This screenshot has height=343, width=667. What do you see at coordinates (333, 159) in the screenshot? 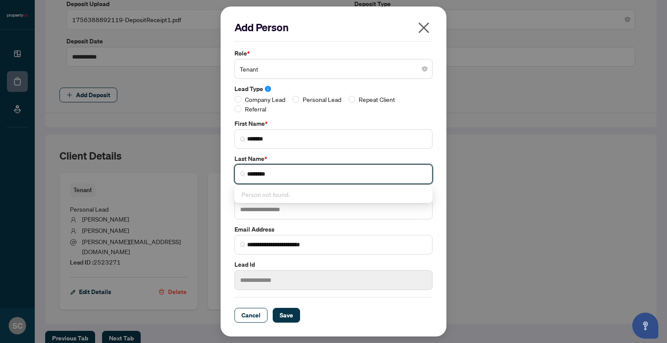
I see `label: Last Name` at bounding box center [333, 159].